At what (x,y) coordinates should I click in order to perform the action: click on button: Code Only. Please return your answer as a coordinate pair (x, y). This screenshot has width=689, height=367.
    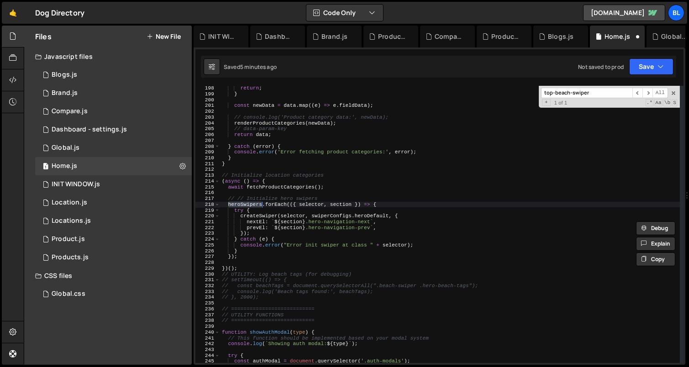
    Looking at the image, I should click on (345, 13).